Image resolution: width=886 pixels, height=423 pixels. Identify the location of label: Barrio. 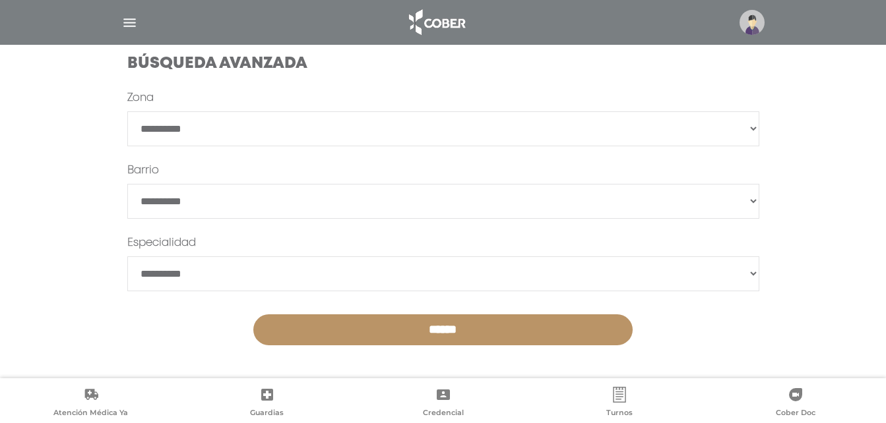
(143, 171).